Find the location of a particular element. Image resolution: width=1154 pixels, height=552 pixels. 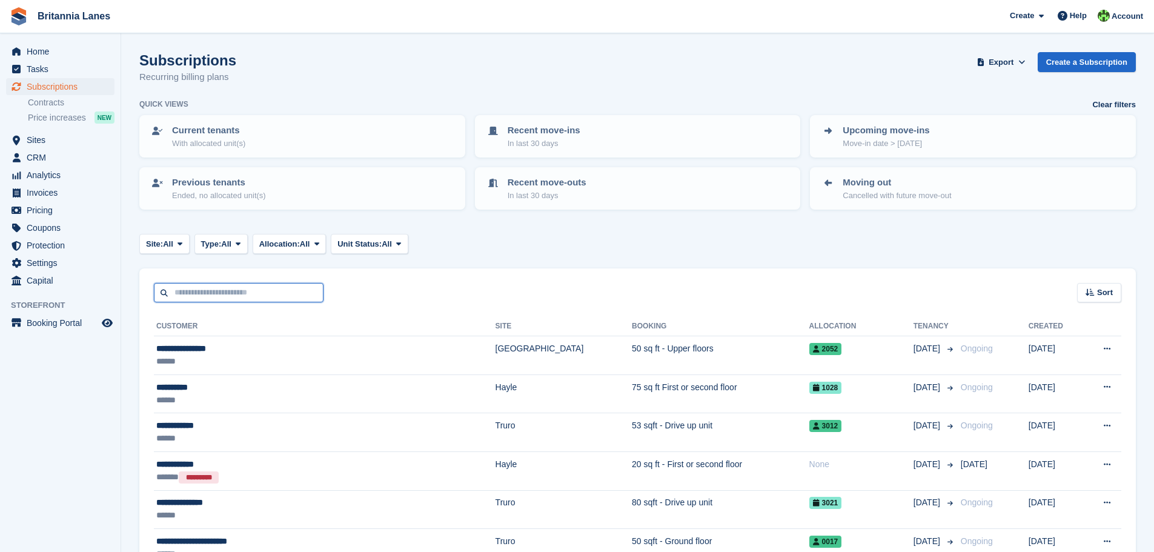

span: 3021 is located at coordinates (825, 503).